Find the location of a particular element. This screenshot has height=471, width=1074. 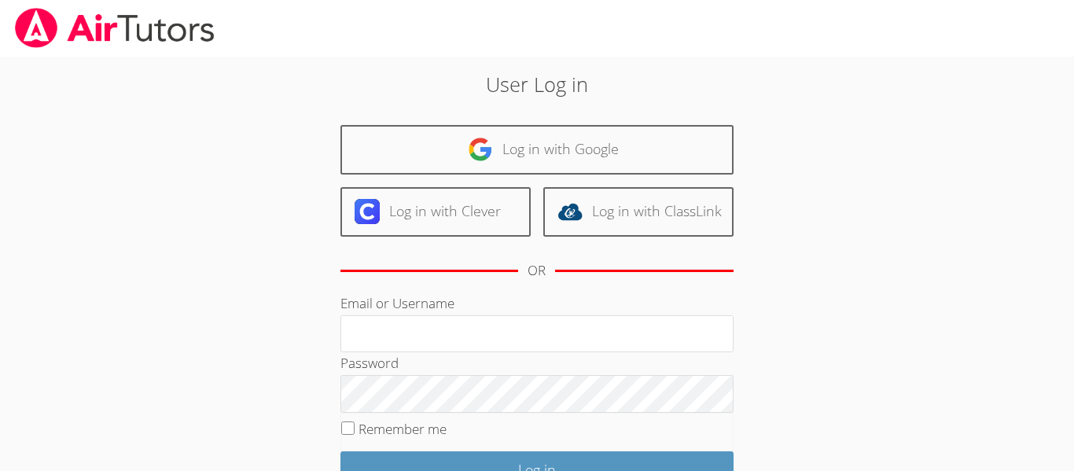

img: google-logo-50288ca7cdecda66e5e0955fdab243c47b7ad437acaf1139b6f446037453330a.svg is located at coordinates (480, 149).